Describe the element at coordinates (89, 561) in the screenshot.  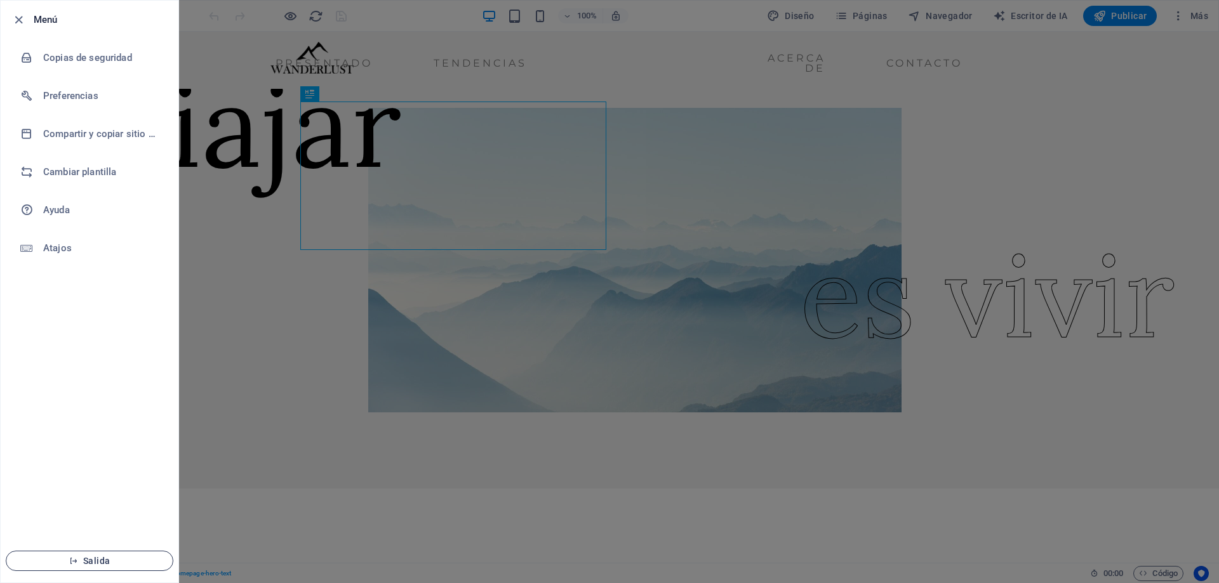
I see `button: Salida` at that location.